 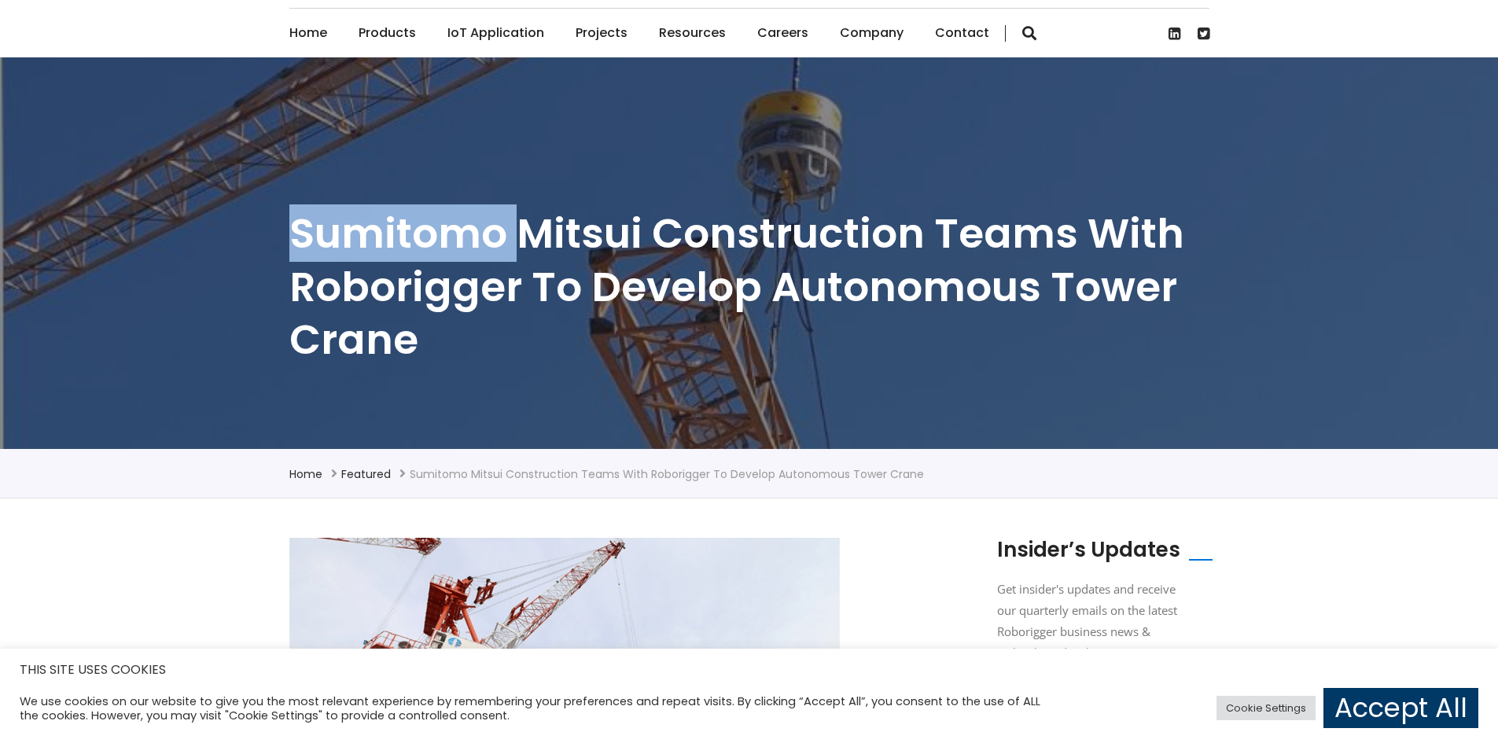 What do you see at coordinates (530, 709) in the screenshot?
I see `div: We use cookies on our website to give you the most relevant experience by remembering your prefer...` at bounding box center [530, 709].